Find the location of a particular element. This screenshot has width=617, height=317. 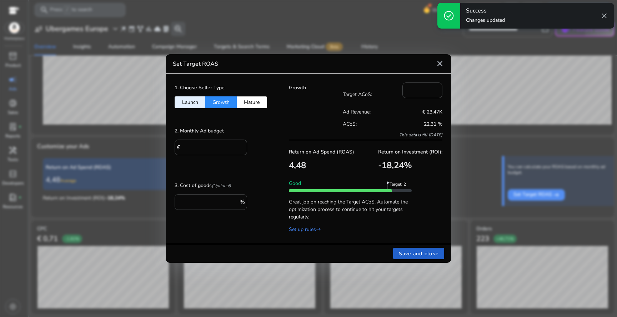

p: Great job on reaching the Target ACoS. Automate the optimization process to continue to hit your ... is located at coordinates (350, 207).